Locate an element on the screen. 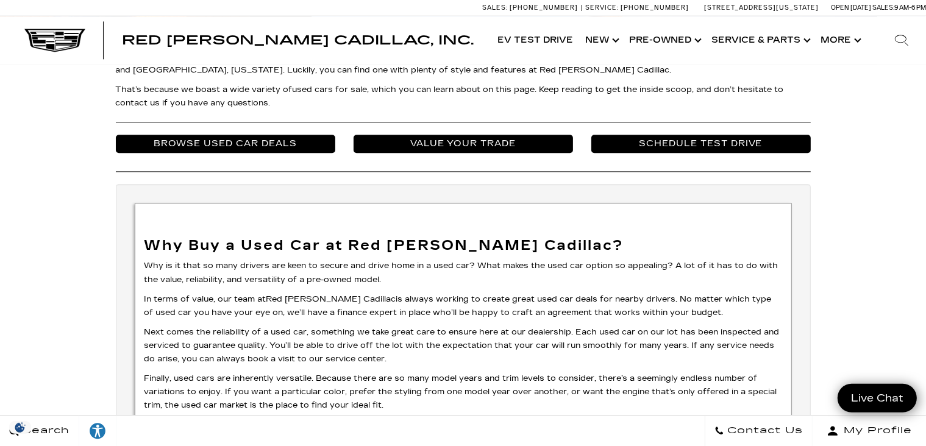 The image size is (926, 446). button: More is located at coordinates (840, 40).